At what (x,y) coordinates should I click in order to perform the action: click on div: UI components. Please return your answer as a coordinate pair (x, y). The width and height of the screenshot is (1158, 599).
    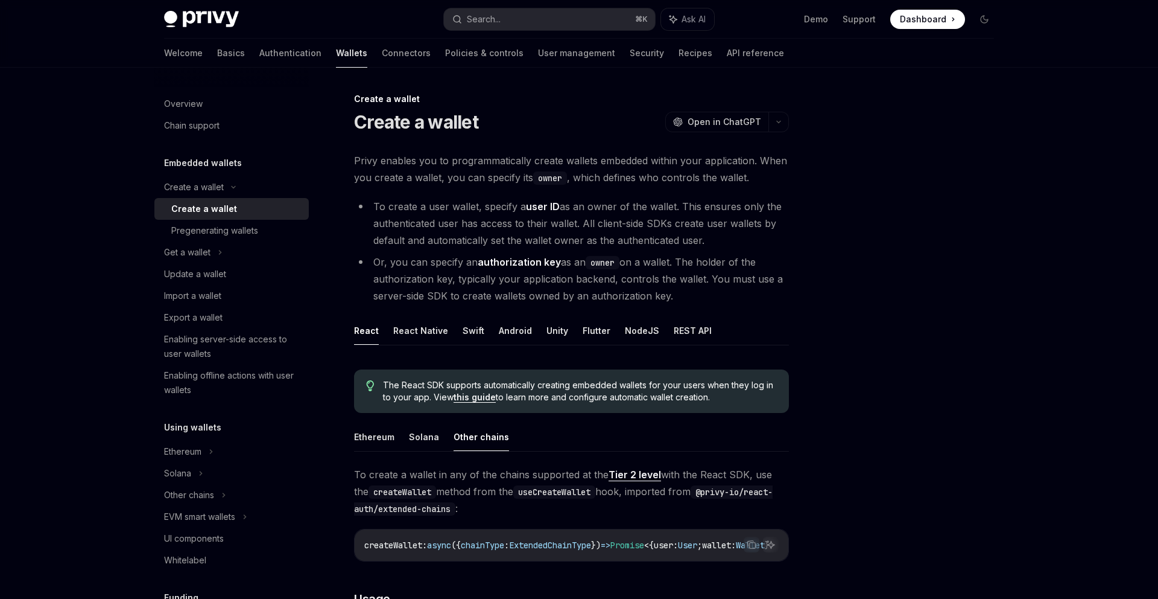
    Looking at the image, I should click on (194, 538).